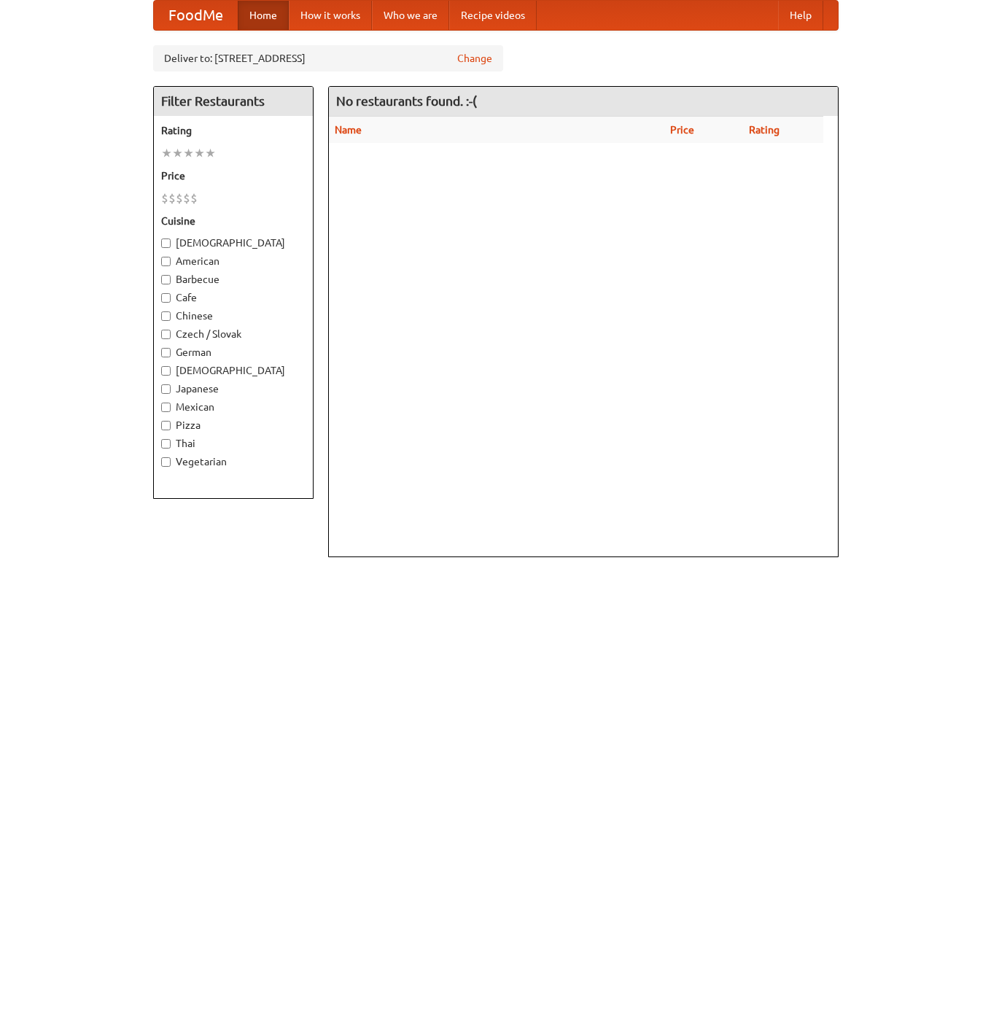  What do you see at coordinates (233, 261) in the screenshot?
I see `label: American` at bounding box center [233, 261].